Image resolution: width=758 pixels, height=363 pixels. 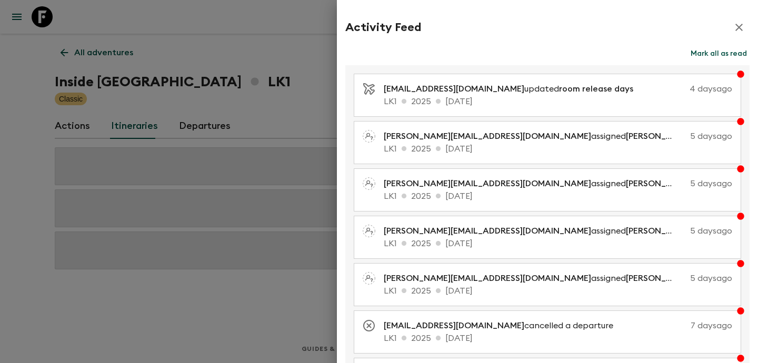 I want to click on span: room release days, so click(x=596, y=89).